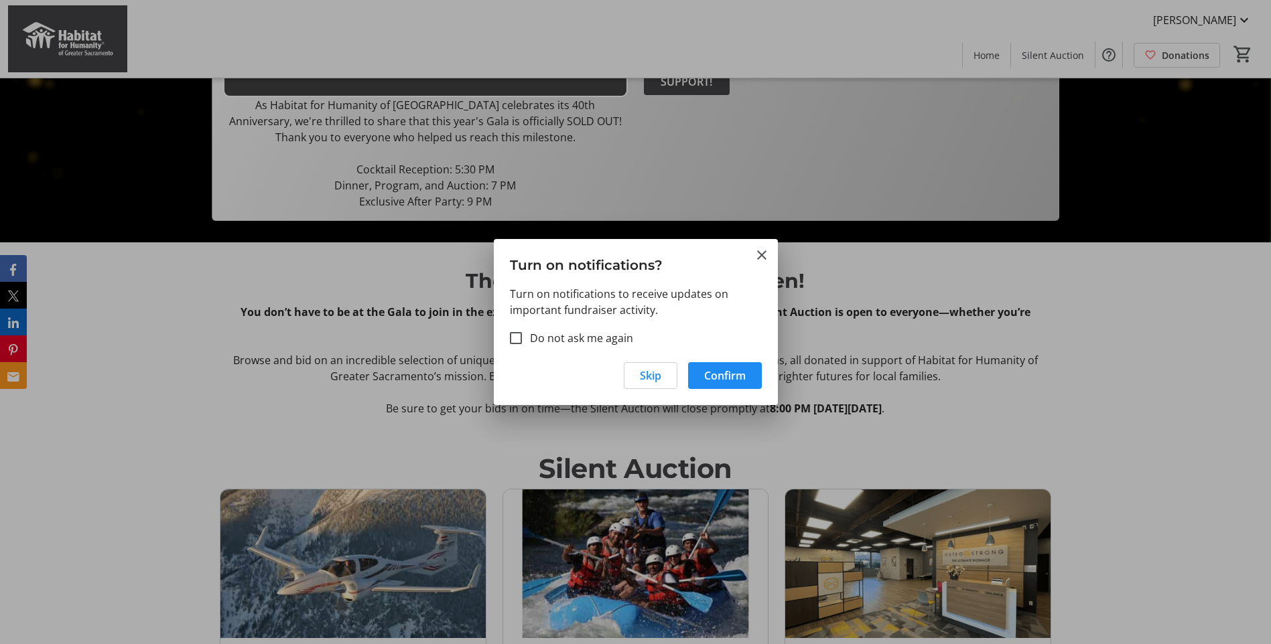 This screenshot has width=1271, height=644. Describe the element at coordinates (725, 376) in the screenshot. I see `button: Confirm` at that location.